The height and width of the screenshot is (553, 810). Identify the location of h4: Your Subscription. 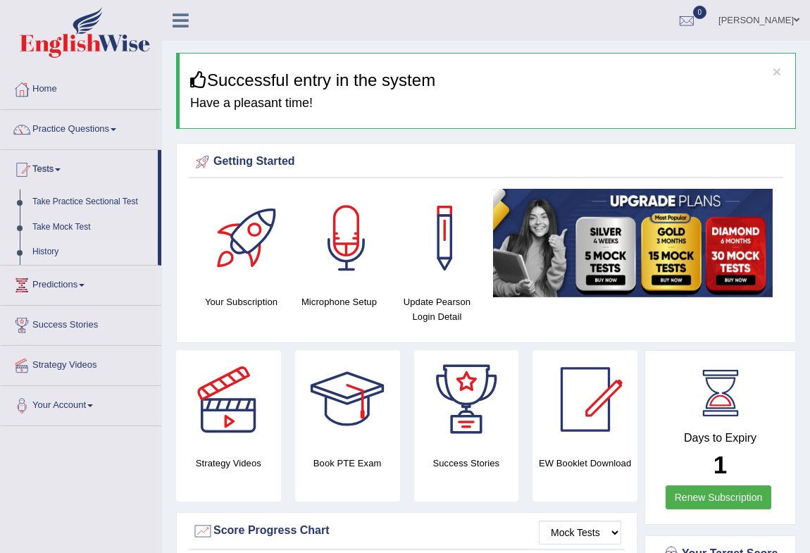
(241, 301).